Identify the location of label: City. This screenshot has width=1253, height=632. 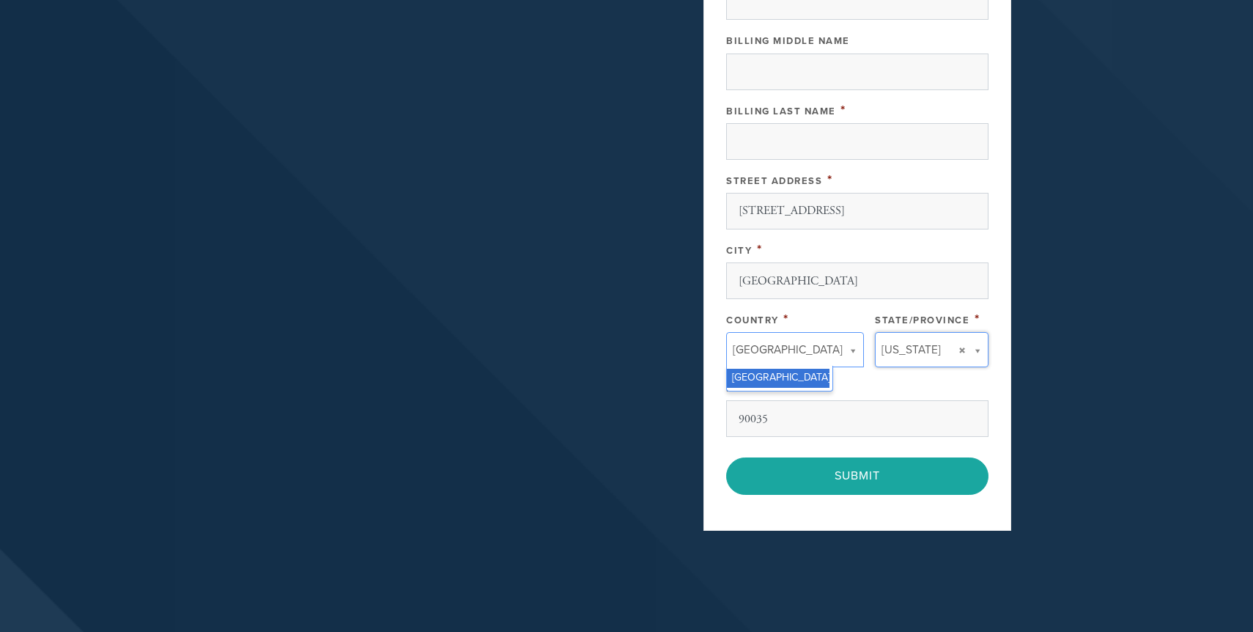
(739, 251).